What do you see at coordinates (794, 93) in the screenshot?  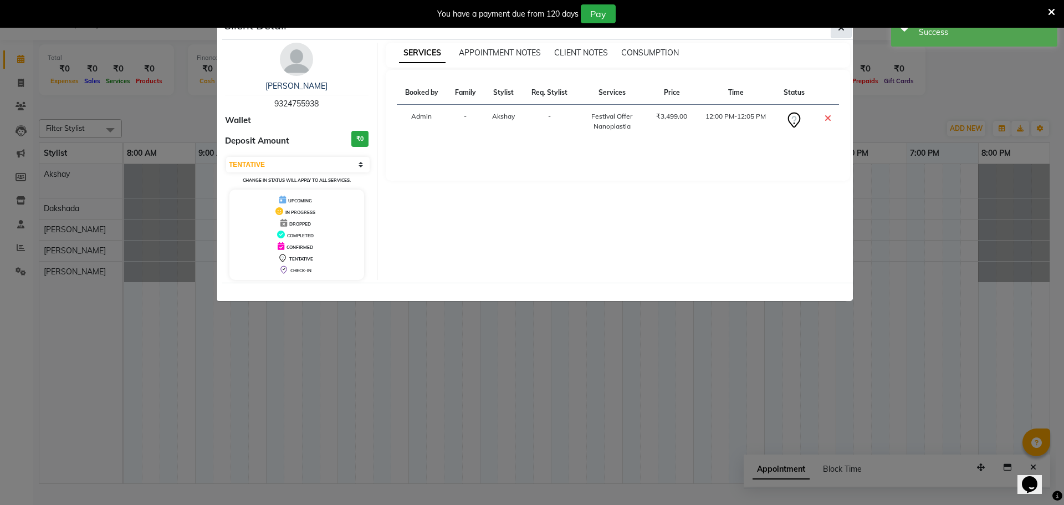 I see `th: Status` at bounding box center [794, 93].